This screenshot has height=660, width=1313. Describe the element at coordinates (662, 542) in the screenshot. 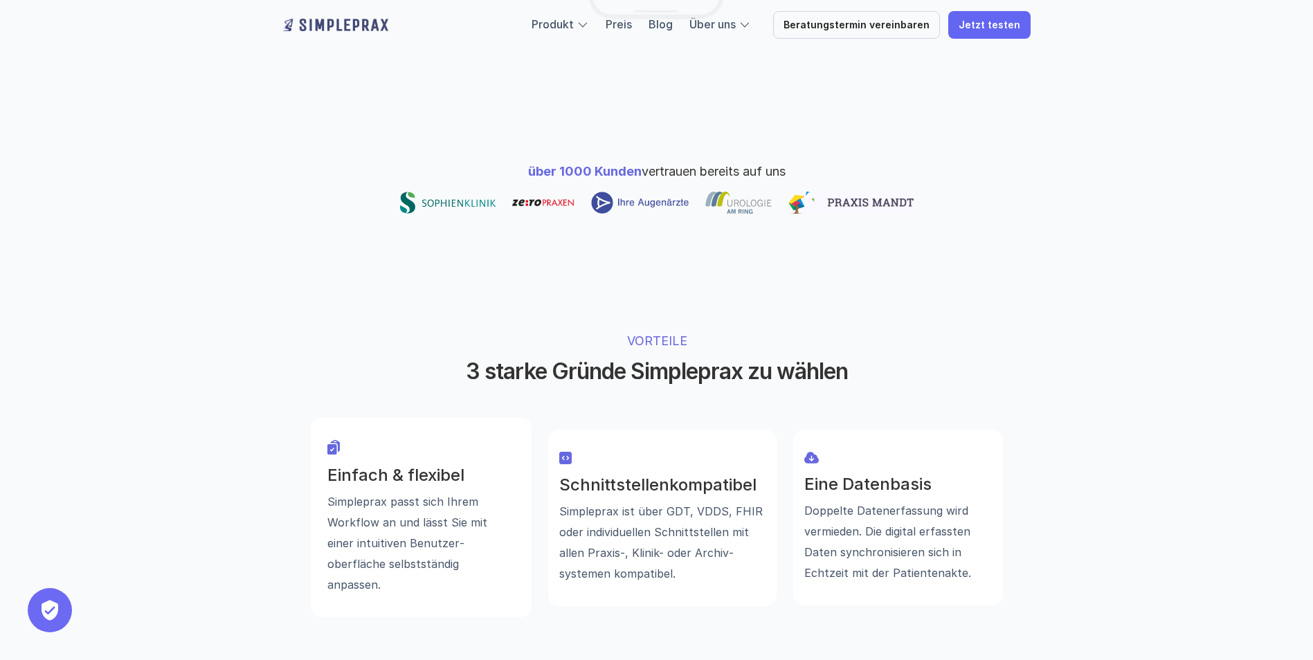

I see `p: Simpleprax ist über GDT, VDDS, FHIR oder individuellen Schnittstellen mit allen Praxis-, Klinik- ...` at that location.